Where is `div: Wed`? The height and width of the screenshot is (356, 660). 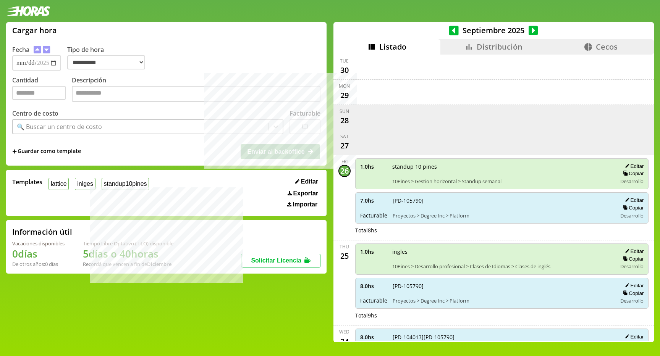
div: Wed is located at coordinates (344, 332).